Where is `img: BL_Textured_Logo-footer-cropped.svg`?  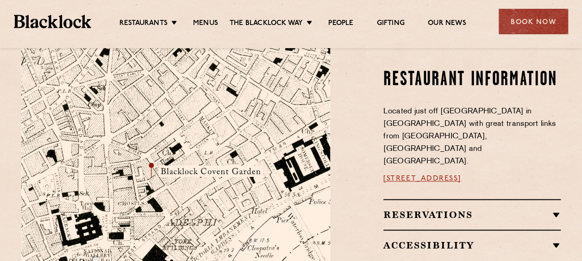 img: BL_Textured_Logo-footer-cropped.svg is located at coordinates (52, 21).